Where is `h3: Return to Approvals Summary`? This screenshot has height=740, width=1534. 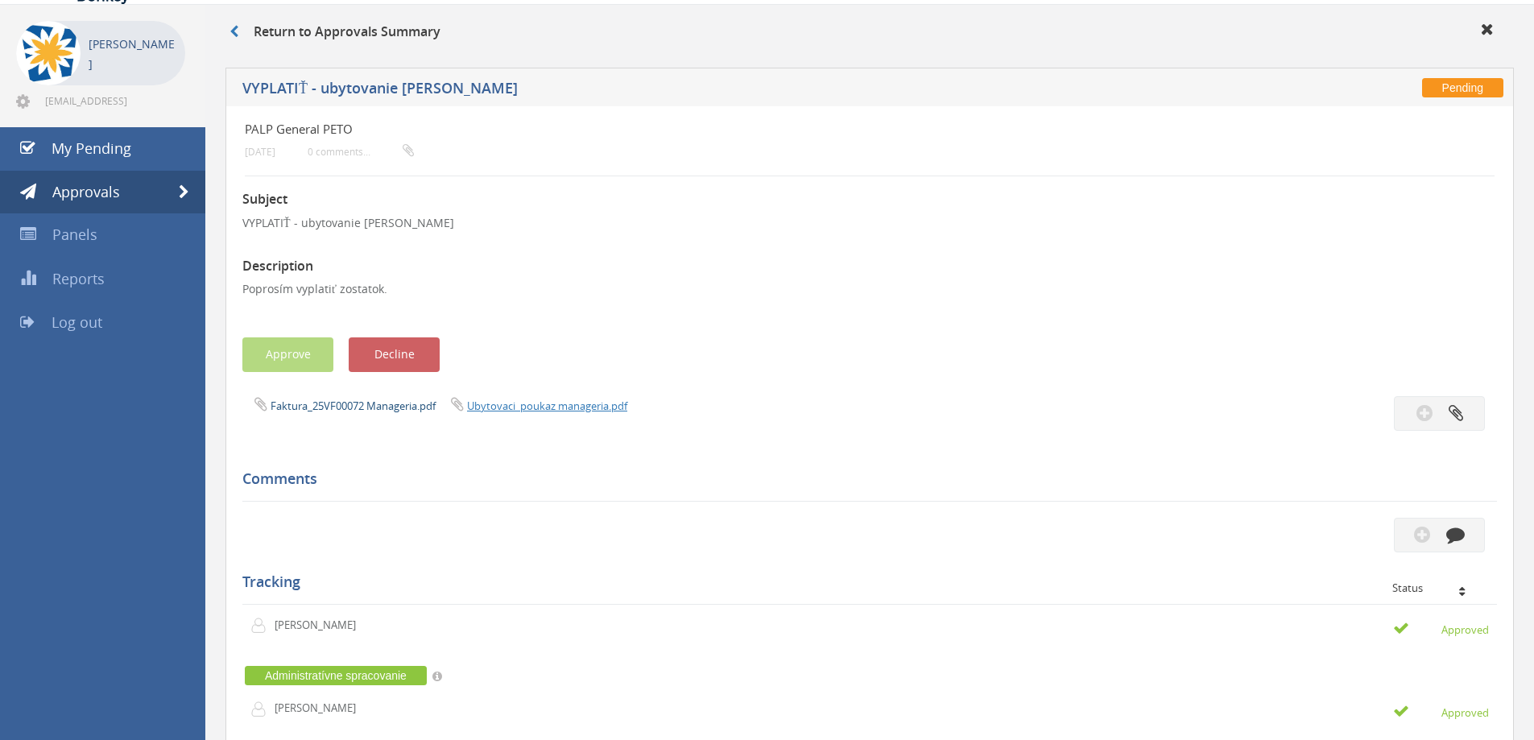
h3: Return to Approvals Summary is located at coordinates (335, 32).